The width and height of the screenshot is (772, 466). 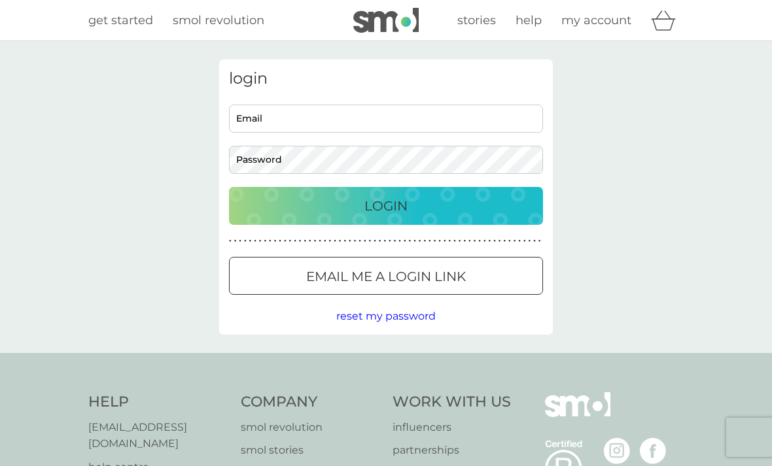 What do you see at coordinates (310, 428) in the screenshot?
I see `p: smol revolution` at bounding box center [310, 428].